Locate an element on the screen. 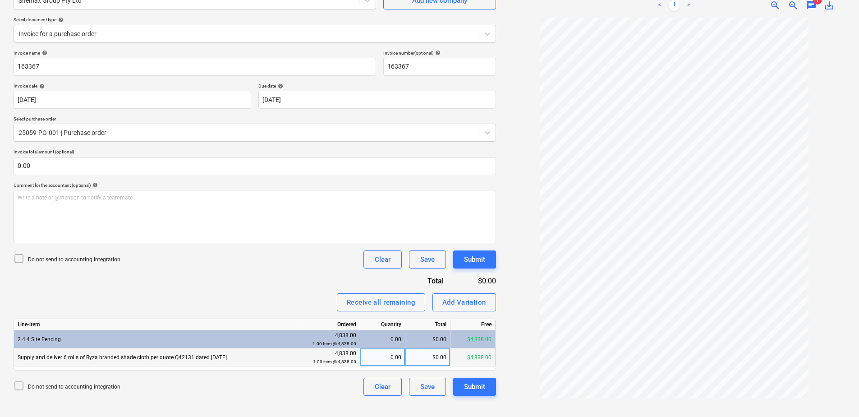 This screenshot has height=417, width=859. div: Due date is located at coordinates (377, 86).